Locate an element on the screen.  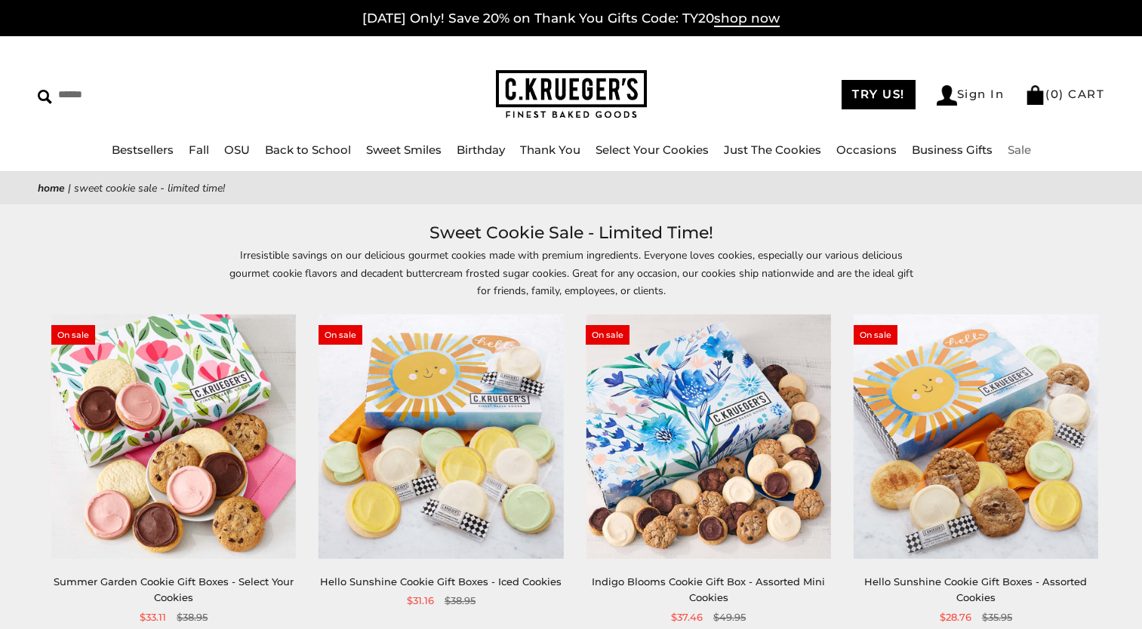
p: Irresistible savings on our delicious gourmet cookies made with premium ingredients. Everyone lov... is located at coordinates (571, 272).